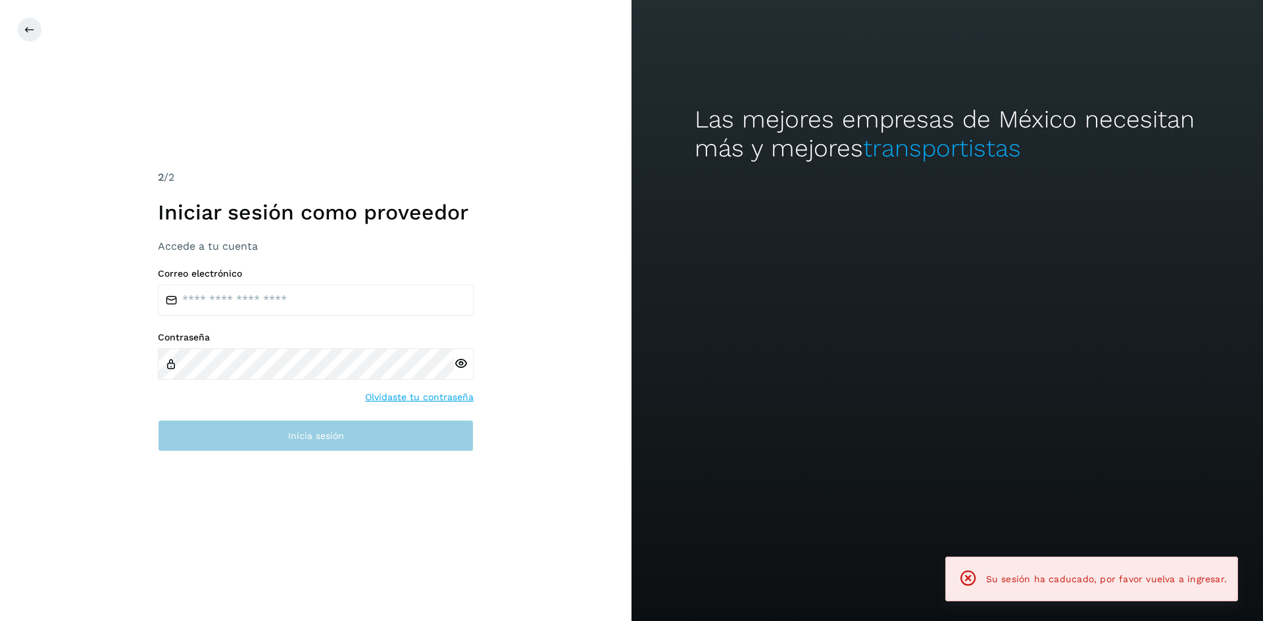 The height and width of the screenshot is (621, 1263). What do you see at coordinates (316, 178) in the screenshot?
I see `div: /2` at bounding box center [316, 178].